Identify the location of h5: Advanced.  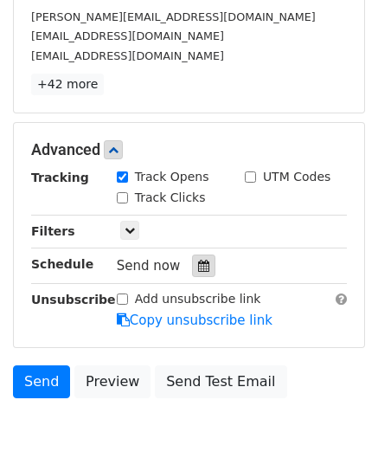
(189, 150).